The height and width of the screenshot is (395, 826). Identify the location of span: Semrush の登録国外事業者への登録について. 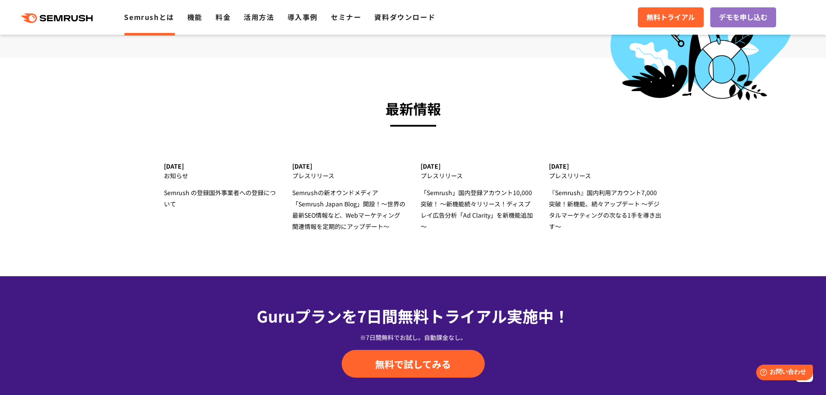
(220, 198).